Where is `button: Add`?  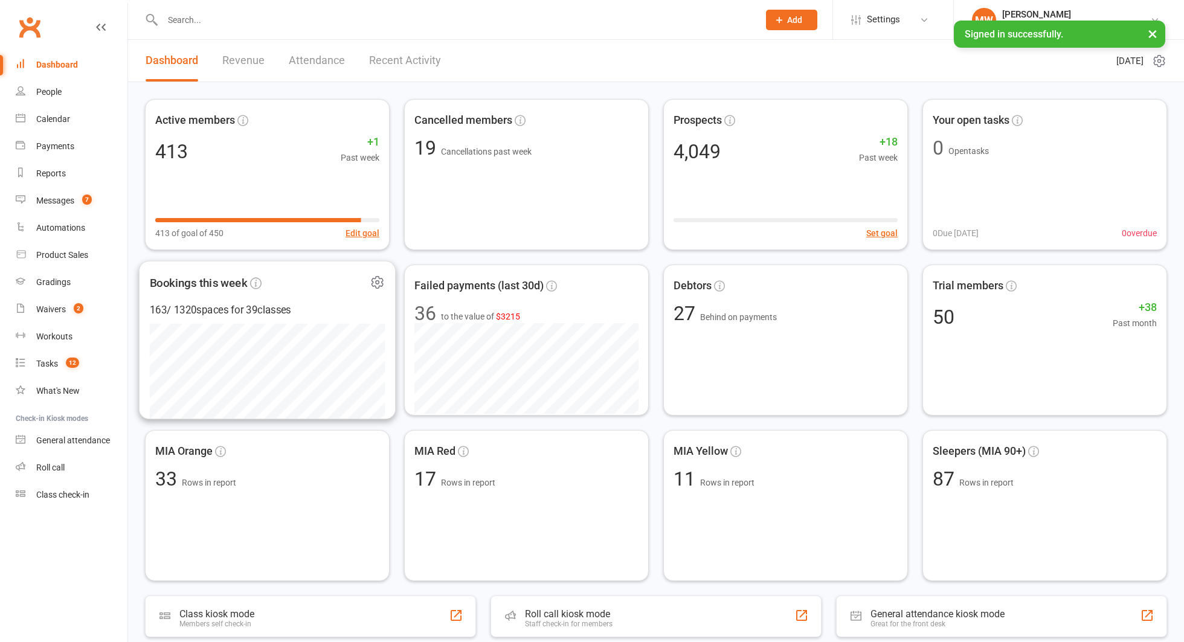 button: Add is located at coordinates (792, 20).